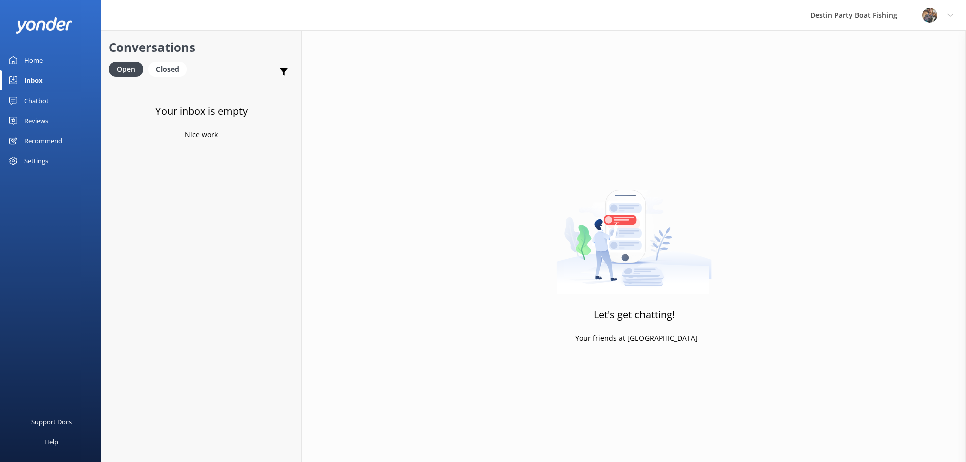 This screenshot has height=462, width=966. I want to click on h2: Conversations, so click(201, 47).